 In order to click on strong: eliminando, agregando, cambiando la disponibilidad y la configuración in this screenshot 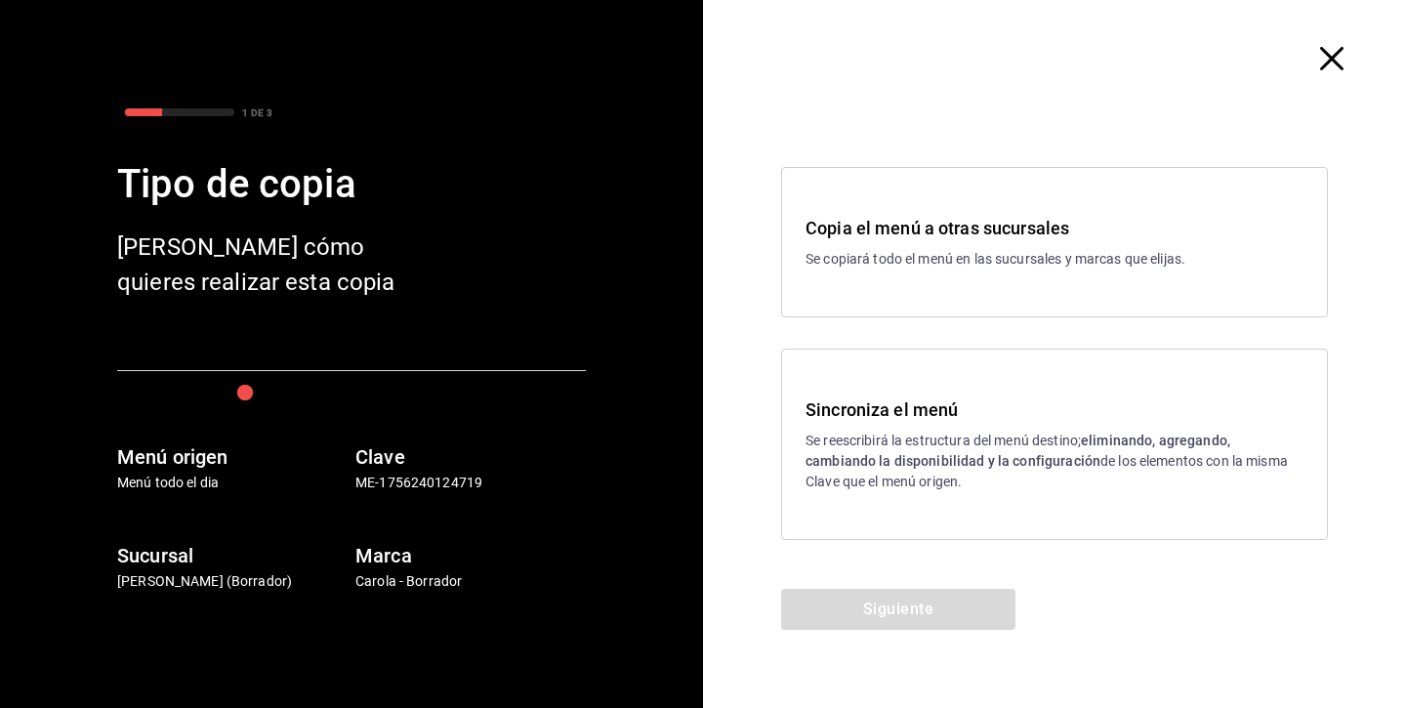, I will do `click(1017, 450)`.